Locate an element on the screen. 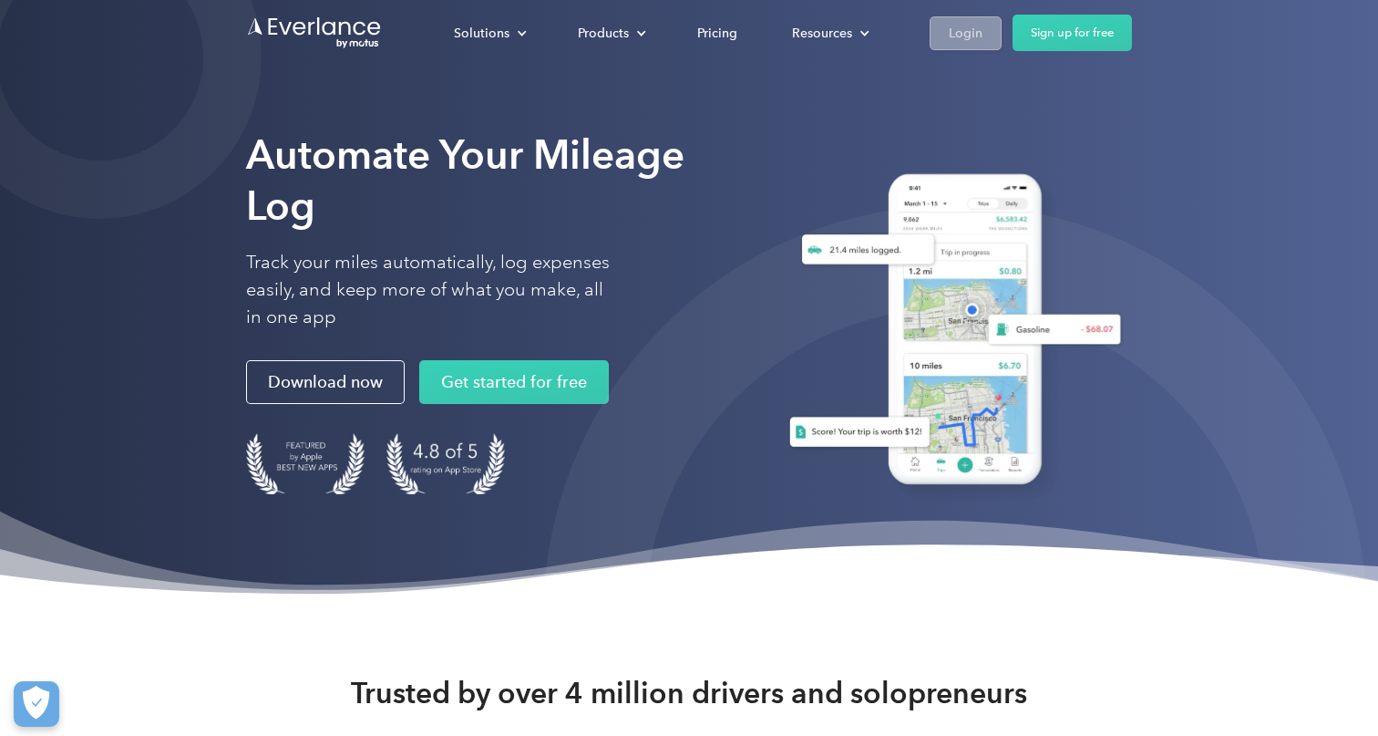 Image resolution: width=1378 pixels, height=736 pixels. div: Login is located at coordinates (965, 33).